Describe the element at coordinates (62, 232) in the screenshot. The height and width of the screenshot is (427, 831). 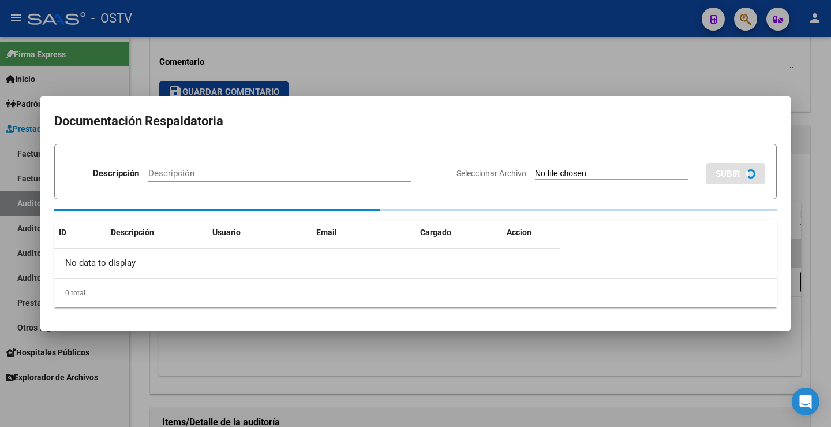
I see `span: ID` at that location.